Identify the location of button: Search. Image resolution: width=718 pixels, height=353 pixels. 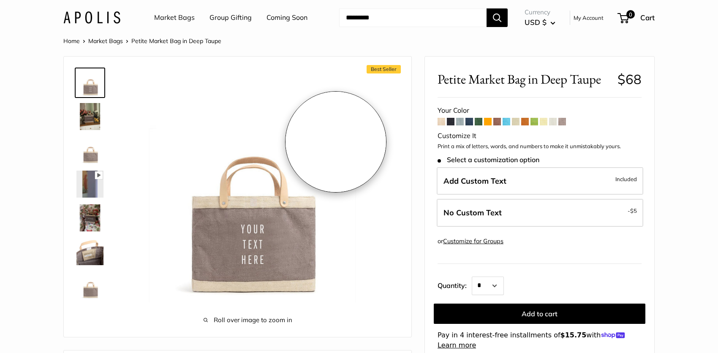
(497, 18).